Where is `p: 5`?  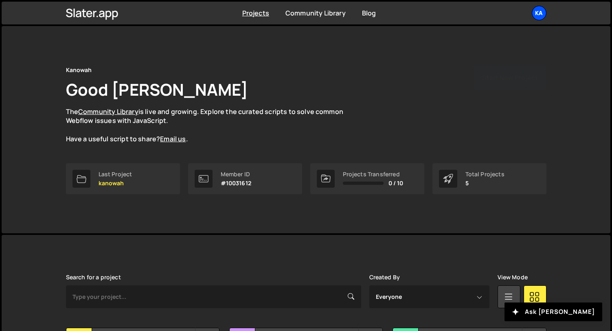
p: 5 is located at coordinates (485, 183).